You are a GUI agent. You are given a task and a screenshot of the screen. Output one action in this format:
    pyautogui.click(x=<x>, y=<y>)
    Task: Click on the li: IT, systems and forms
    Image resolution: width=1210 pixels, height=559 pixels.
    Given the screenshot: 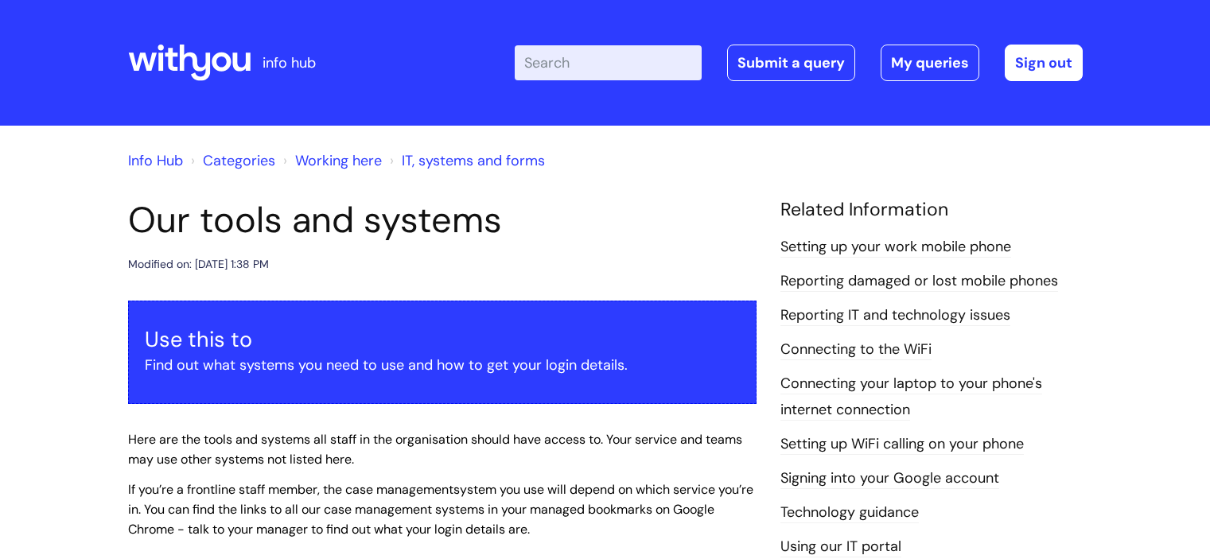 What is the action you would take?
    pyautogui.click(x=465, y=161)
    